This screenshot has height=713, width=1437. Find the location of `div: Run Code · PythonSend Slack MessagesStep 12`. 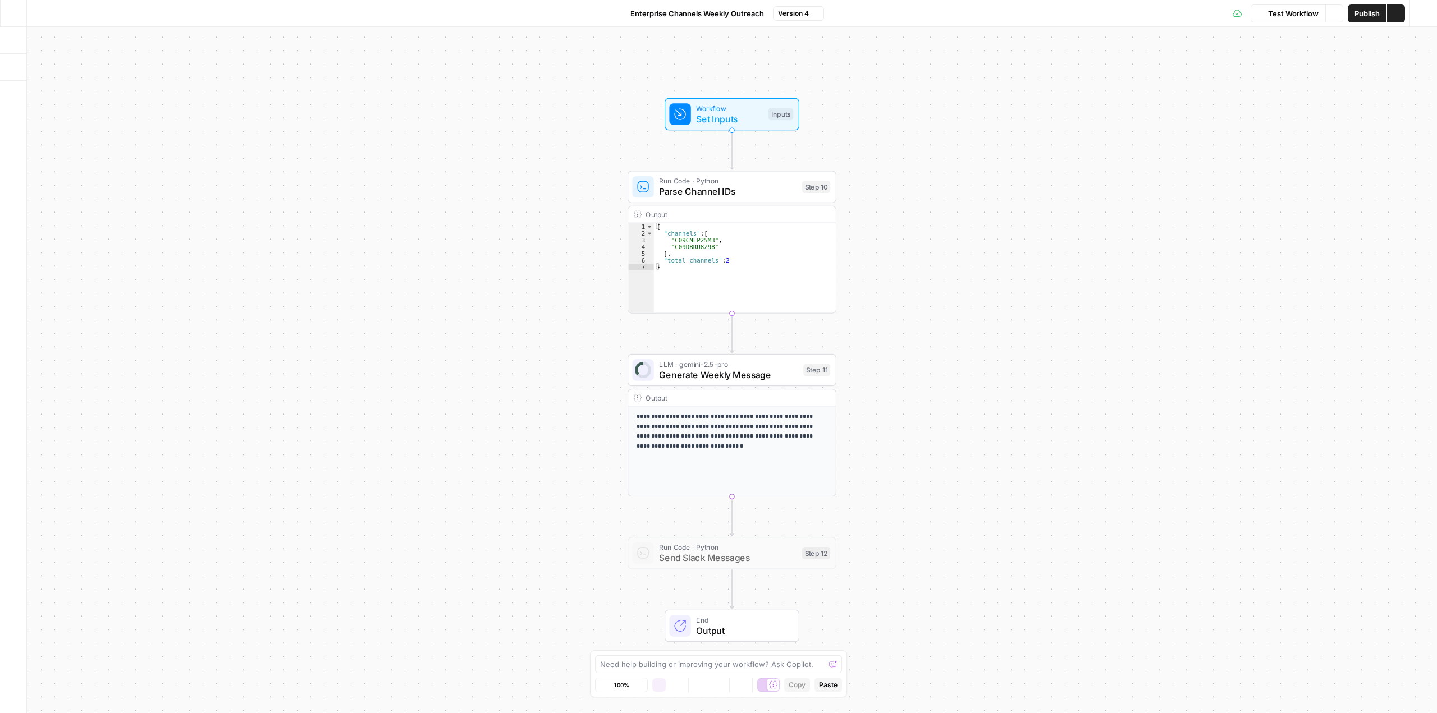

div: Run Code · PythonSend Slack MessagesStep 12 is located at coordinates (732, 553).